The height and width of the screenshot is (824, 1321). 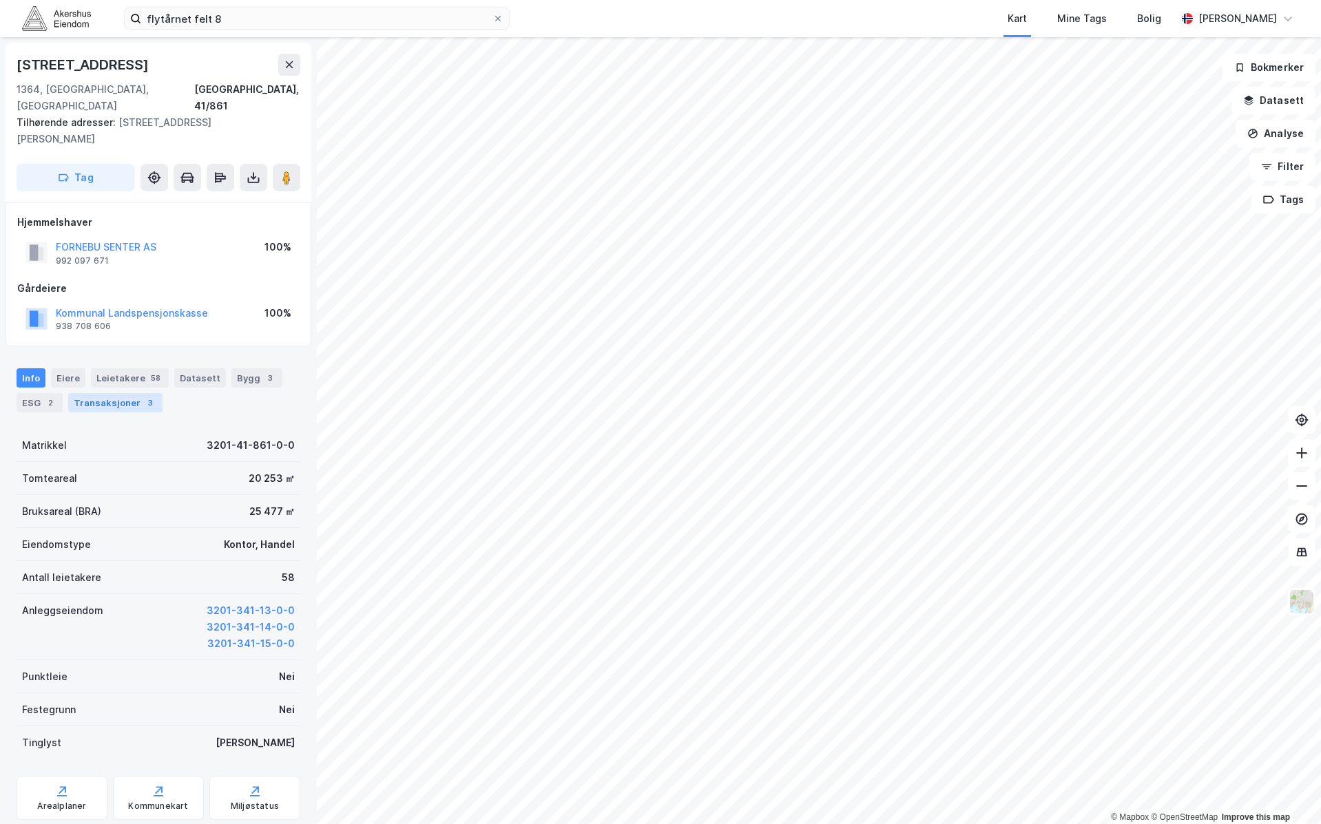 I want to click on div: 992 097 671, so click(x=82, y=261).